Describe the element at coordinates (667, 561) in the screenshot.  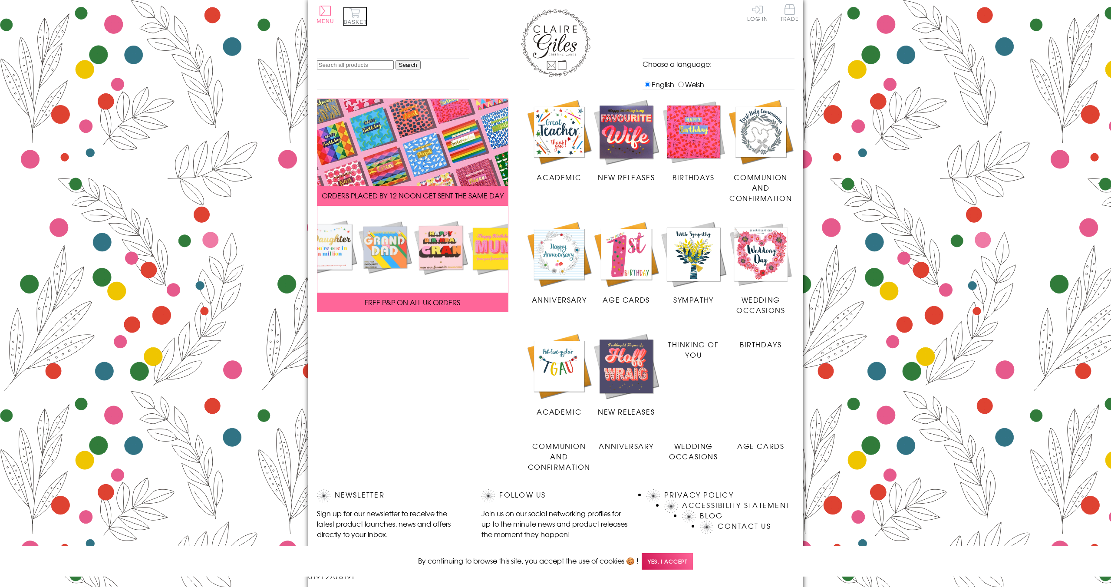
I see `span: Yes, I accept` at that location.